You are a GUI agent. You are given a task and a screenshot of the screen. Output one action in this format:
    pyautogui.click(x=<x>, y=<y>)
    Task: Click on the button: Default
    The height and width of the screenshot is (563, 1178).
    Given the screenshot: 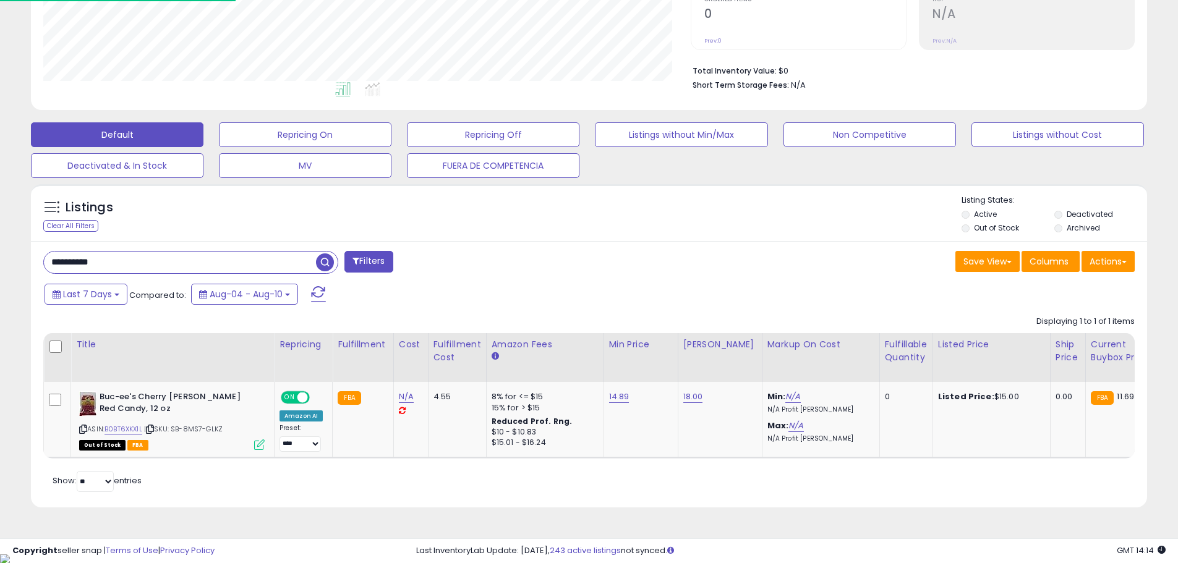 What is the action you would take?
    pyautogui.click(x=117, y=135)
    